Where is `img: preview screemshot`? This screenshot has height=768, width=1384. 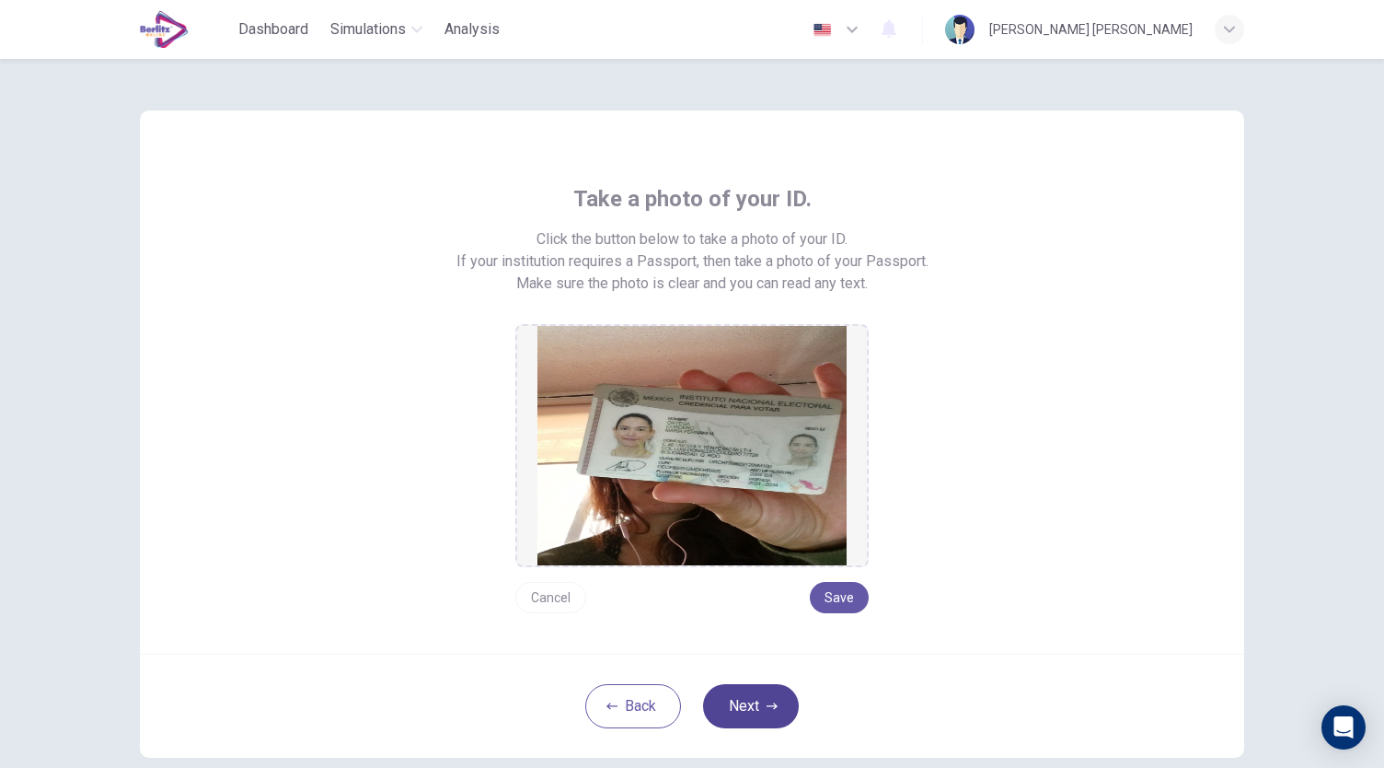
img: preview screemshot is located at coordinates (692, 446).